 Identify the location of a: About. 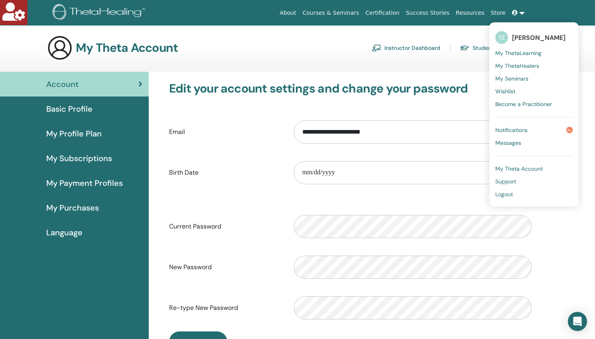
(288, 13).